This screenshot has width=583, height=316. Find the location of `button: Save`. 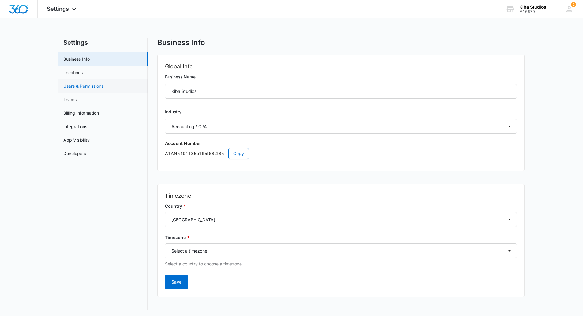

button: Save is located at coordinates (176, 282).